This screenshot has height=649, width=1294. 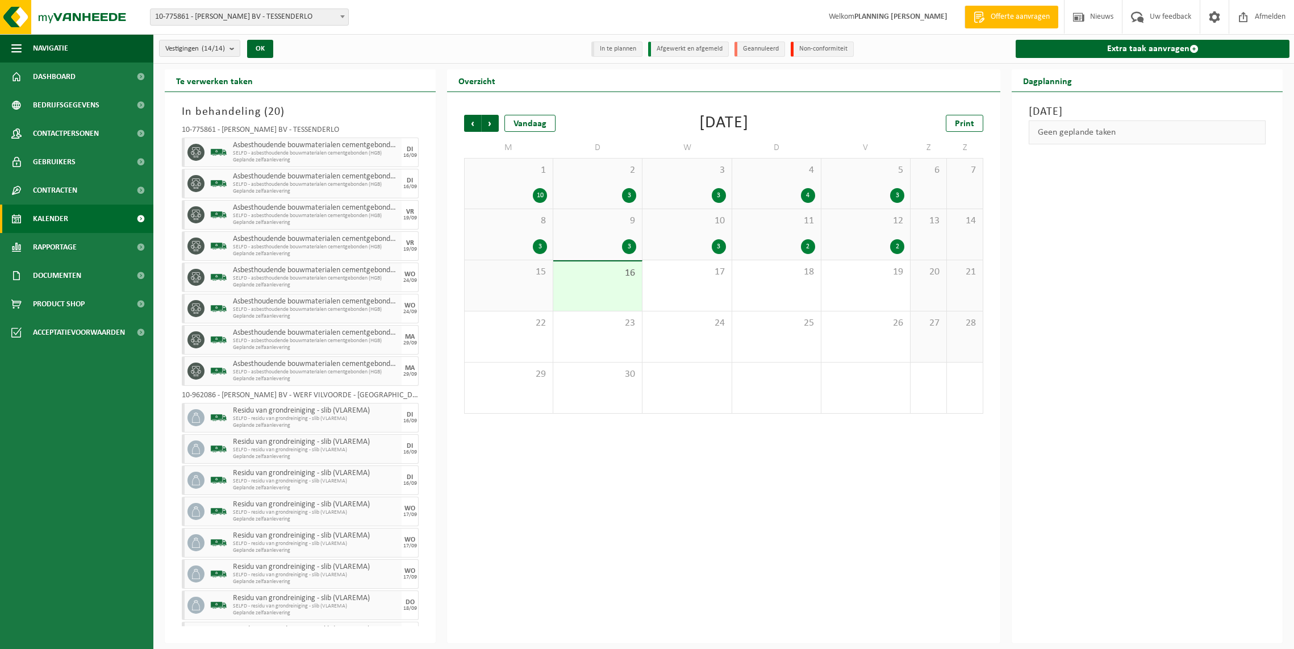 What do you see at coordinates (508, 323) in the screenshot?
I see `span: 22` at bounding box center [508, 323].